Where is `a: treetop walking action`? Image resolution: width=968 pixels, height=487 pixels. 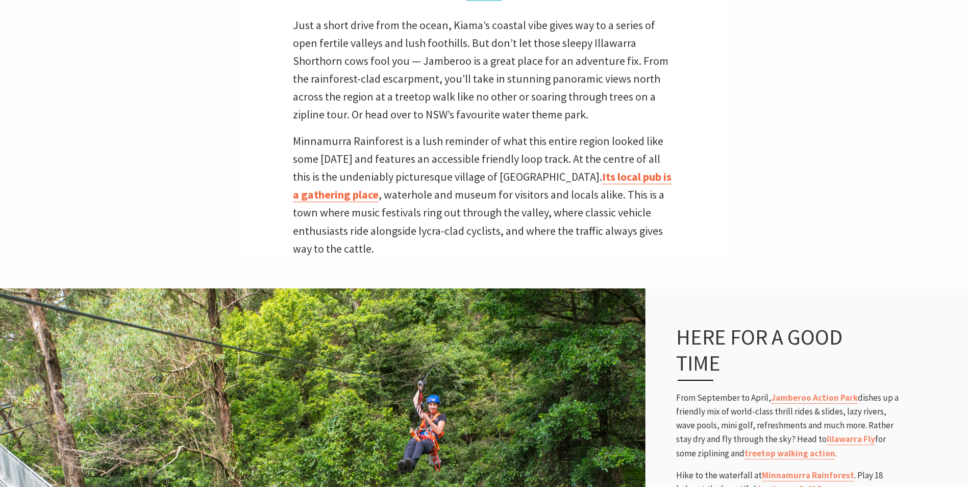
a: treetop walking action is located at coordinates (790, 453).